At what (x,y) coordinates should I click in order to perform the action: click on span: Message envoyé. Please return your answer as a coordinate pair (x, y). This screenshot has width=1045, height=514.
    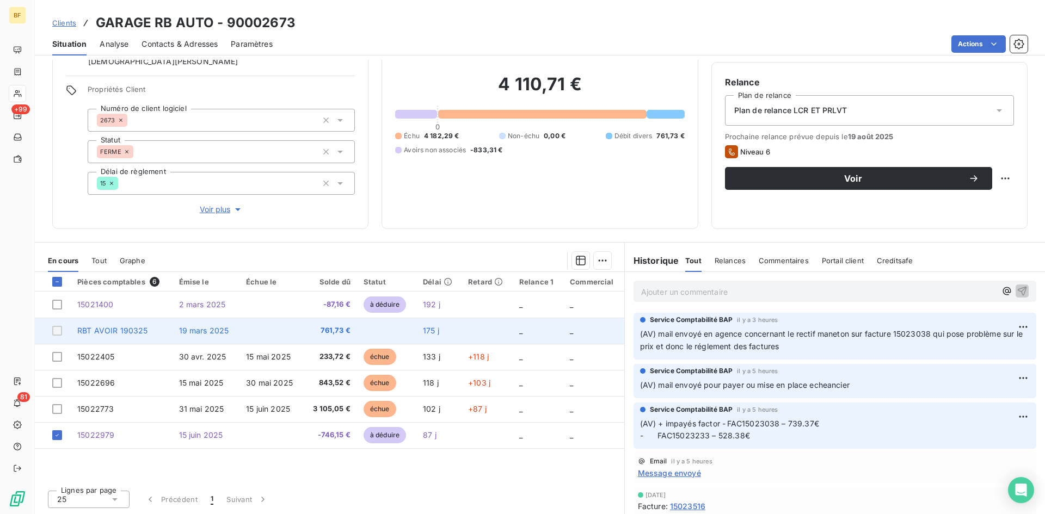
    Looking at the image, I should click on (669, 473).